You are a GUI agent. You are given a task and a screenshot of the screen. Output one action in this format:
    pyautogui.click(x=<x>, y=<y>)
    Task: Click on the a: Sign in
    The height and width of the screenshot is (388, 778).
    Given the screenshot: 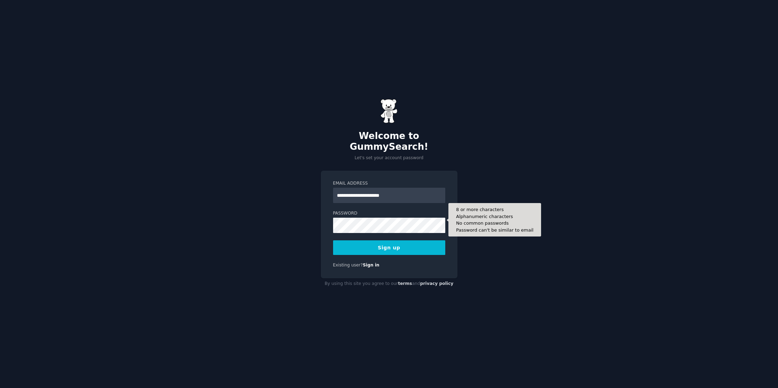 What is the action you would take?
    pyautogui.click(x=371, y=265)
    